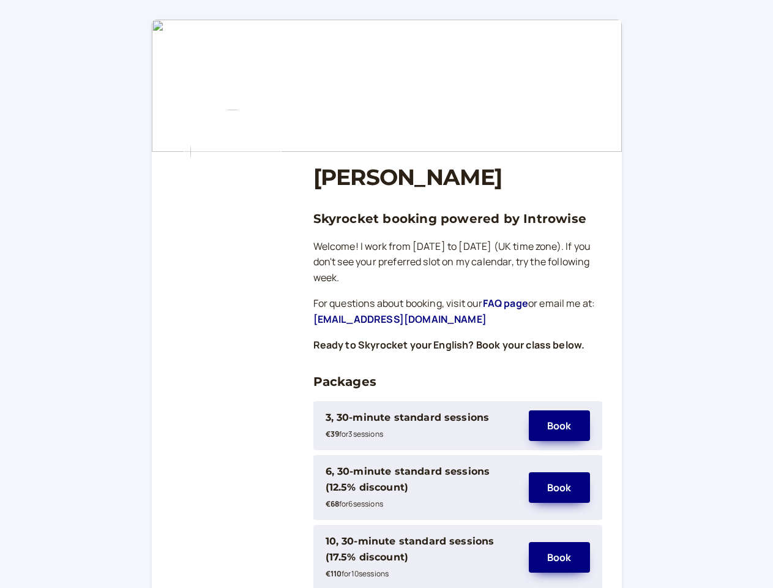  What do you see at coordinates (458, 312) in the screenshot?
I see `p: For questions about booking, visit our or email me at:` at bounding box center [458, 312].